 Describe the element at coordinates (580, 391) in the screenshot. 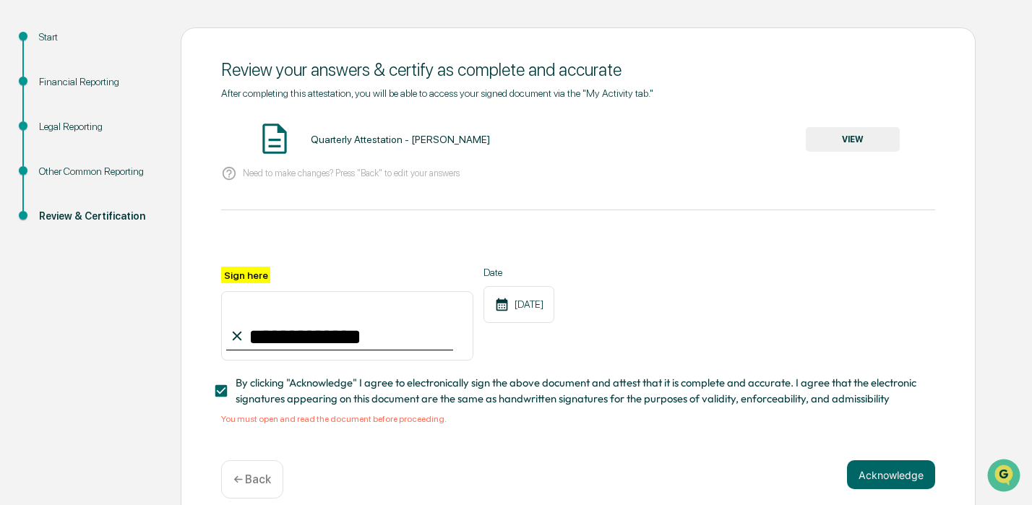

I see `span: By clicking "Acknowledge" I agree to electronically sign the above document and attest that it is...` at that location.